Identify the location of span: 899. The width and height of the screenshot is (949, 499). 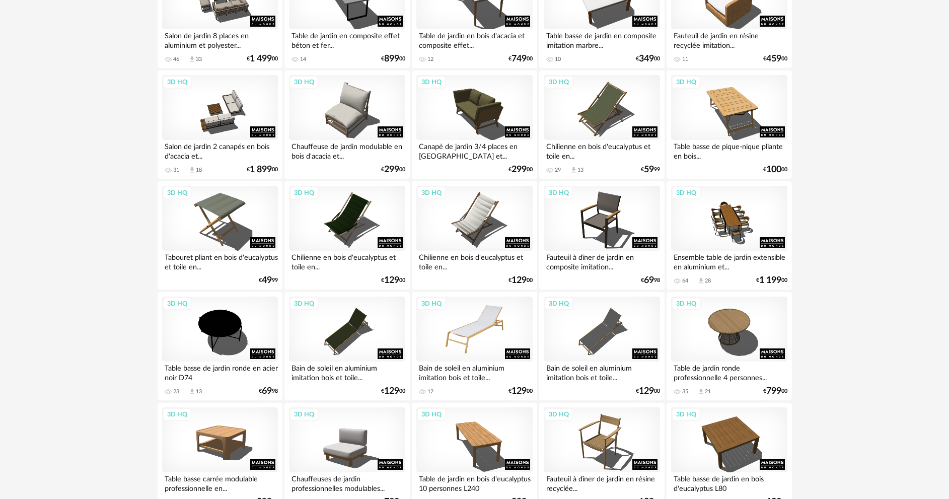
(392, 59).